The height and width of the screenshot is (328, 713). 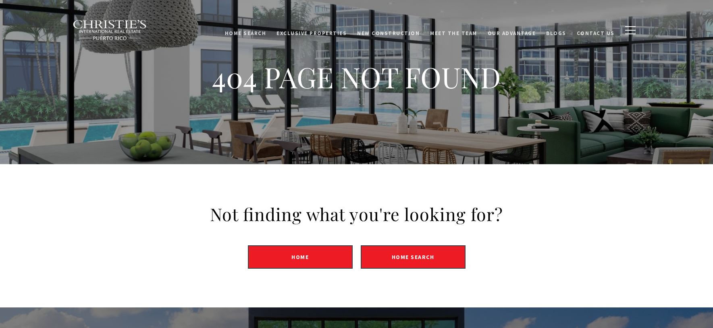 What do you see at coordinates (357, 214) in the screenshot?
I see `h2: Not finding what you're looking for?` at bounding box center [357, 214].